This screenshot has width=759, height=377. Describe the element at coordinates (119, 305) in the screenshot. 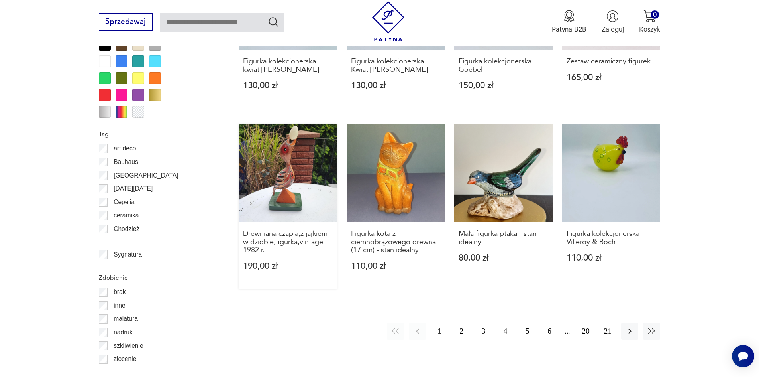

I see `p: inne` at that location.